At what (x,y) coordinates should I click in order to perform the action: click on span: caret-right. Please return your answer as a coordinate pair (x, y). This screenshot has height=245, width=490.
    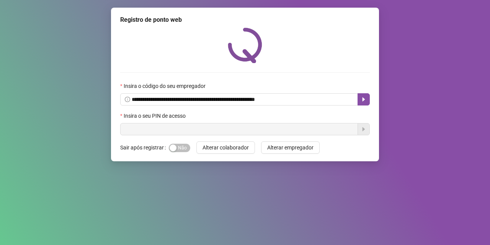
    Looking at the image, I should click on (364, 100).